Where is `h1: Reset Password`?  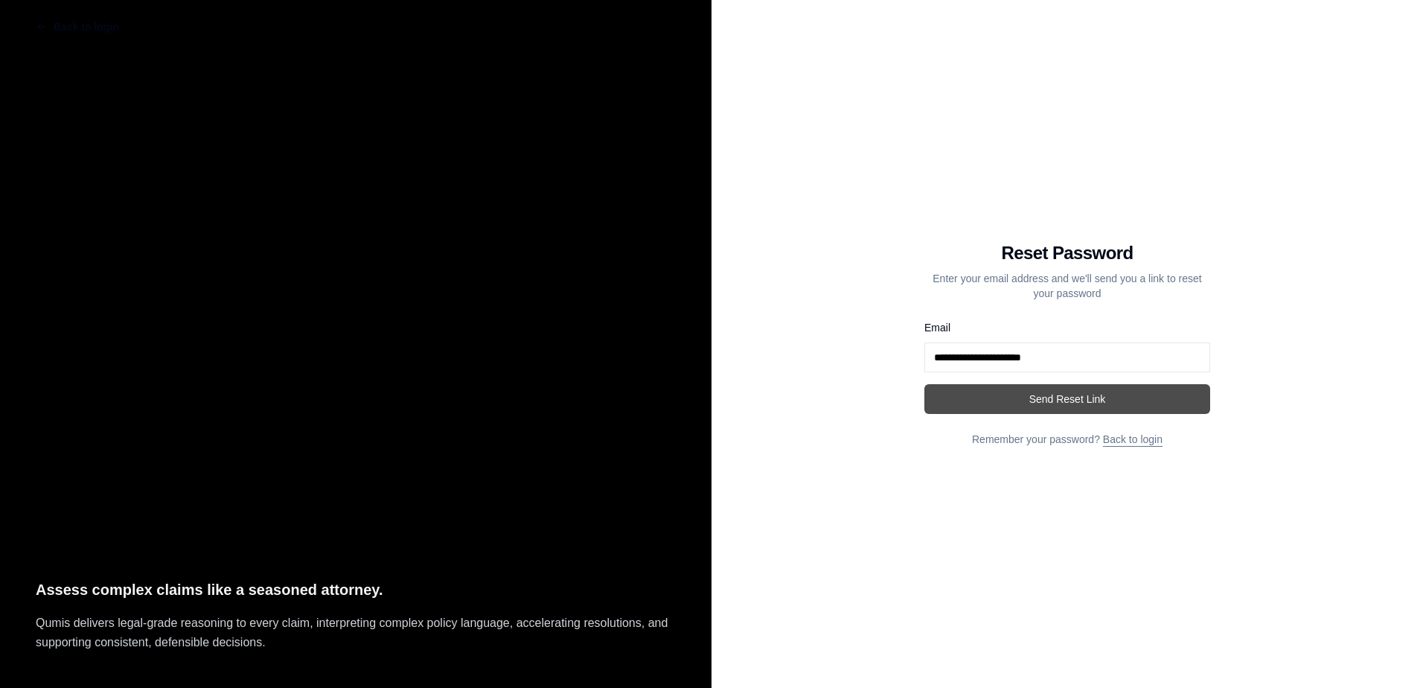
h1: Reset Password is located at coordinates (1067, 253).